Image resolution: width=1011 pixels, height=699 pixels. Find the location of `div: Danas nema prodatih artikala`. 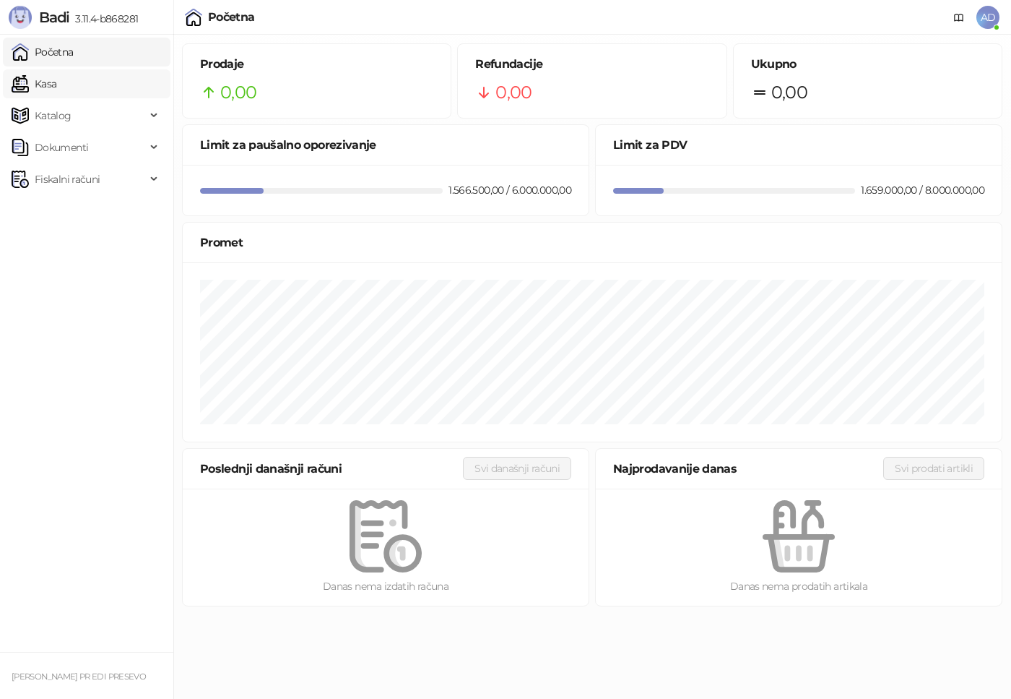

div: Danas nema prodatih artikala is located at coordinates (799, 586).